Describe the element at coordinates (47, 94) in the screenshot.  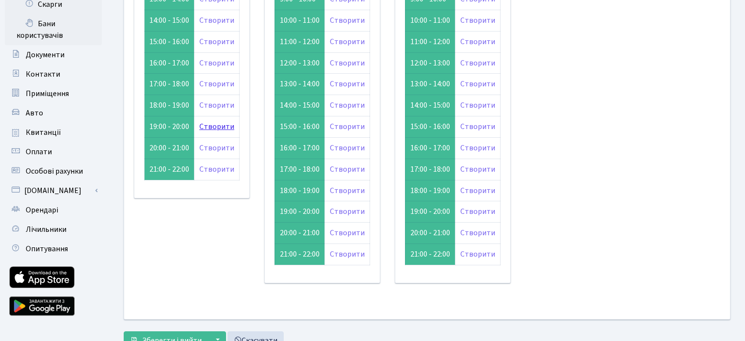
I see `span: Приміщення` at that location.